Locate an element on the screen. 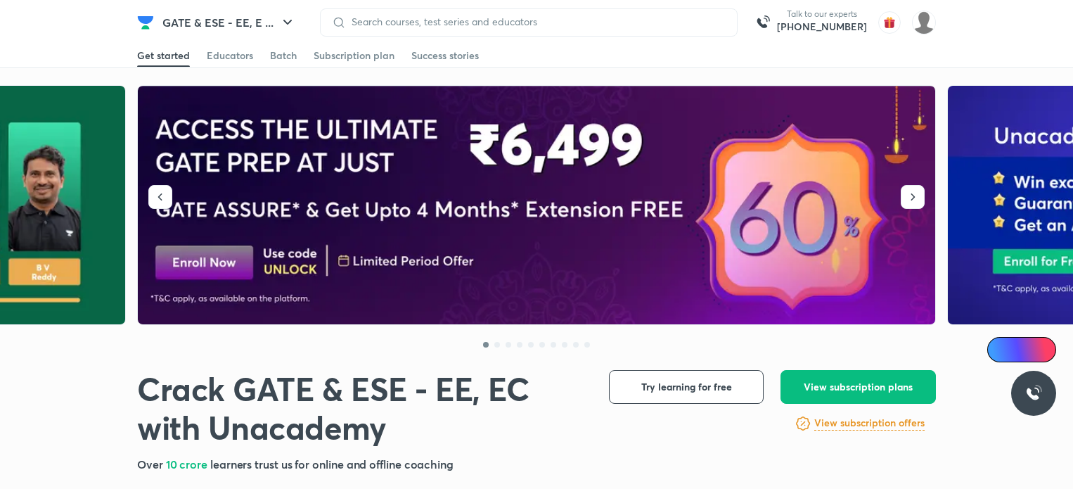 Image resolution: width=1073 pixels, height=489 pixels. span: 10 crore is located at coordinates (188, 463).